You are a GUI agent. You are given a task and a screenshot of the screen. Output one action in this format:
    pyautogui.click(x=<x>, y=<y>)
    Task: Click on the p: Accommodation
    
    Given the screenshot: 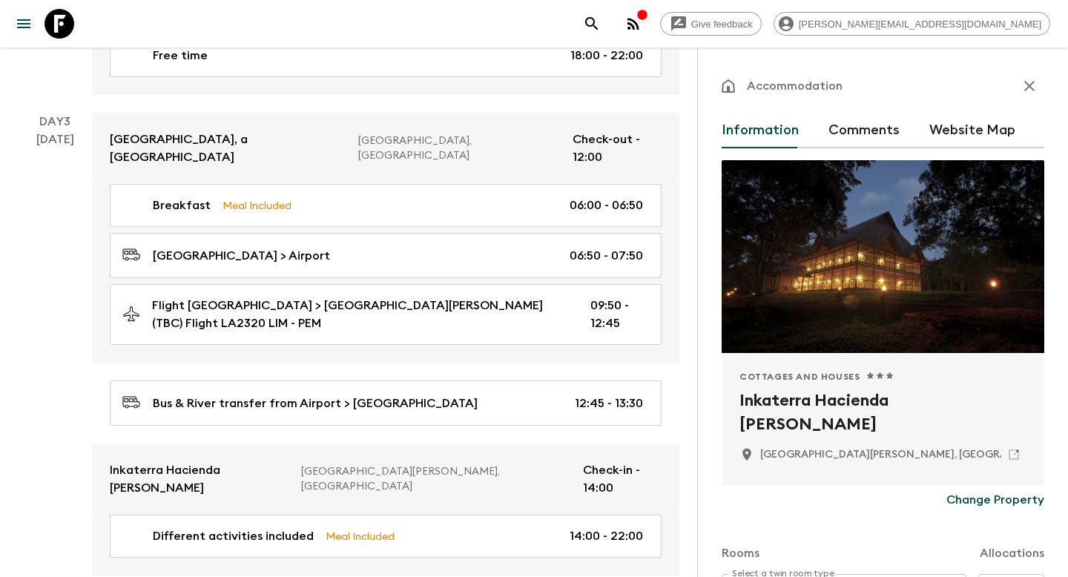 What is the action you would take?
    pyautogui.click(x=794, y=86)
    